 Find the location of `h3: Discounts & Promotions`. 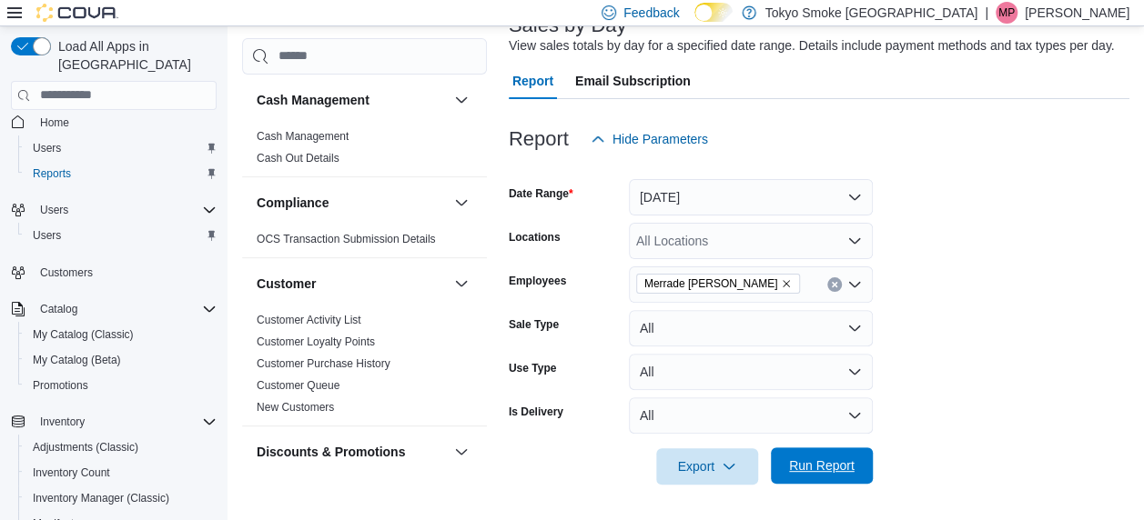

h3: Discounts & Promotions is located at coordinates (330, 452).